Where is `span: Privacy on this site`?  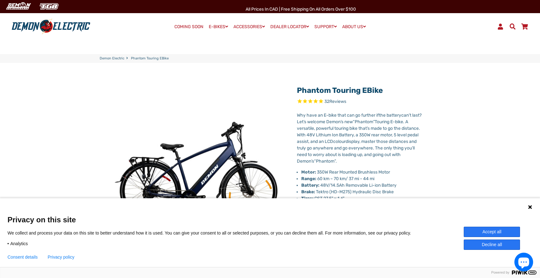 span: Privacy on this site is located at coordinates (270, 219).